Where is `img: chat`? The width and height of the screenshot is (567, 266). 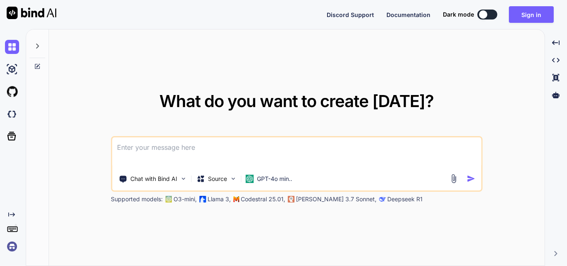 img: chat is located at coordinates (12, 47).